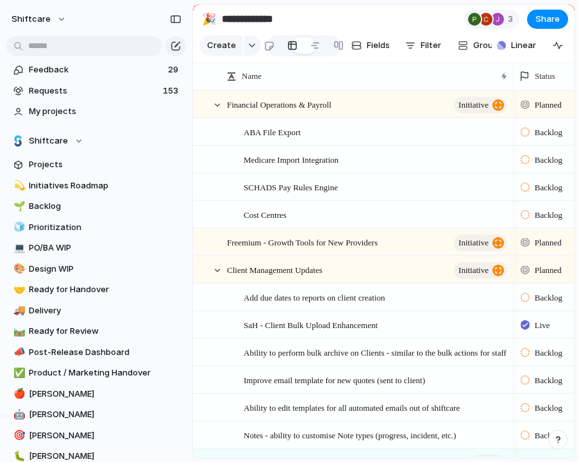  Describe the element at coordinates (96, 186) in the screenshot. I see `div: 💫Initiatives Roadmap` at that location.